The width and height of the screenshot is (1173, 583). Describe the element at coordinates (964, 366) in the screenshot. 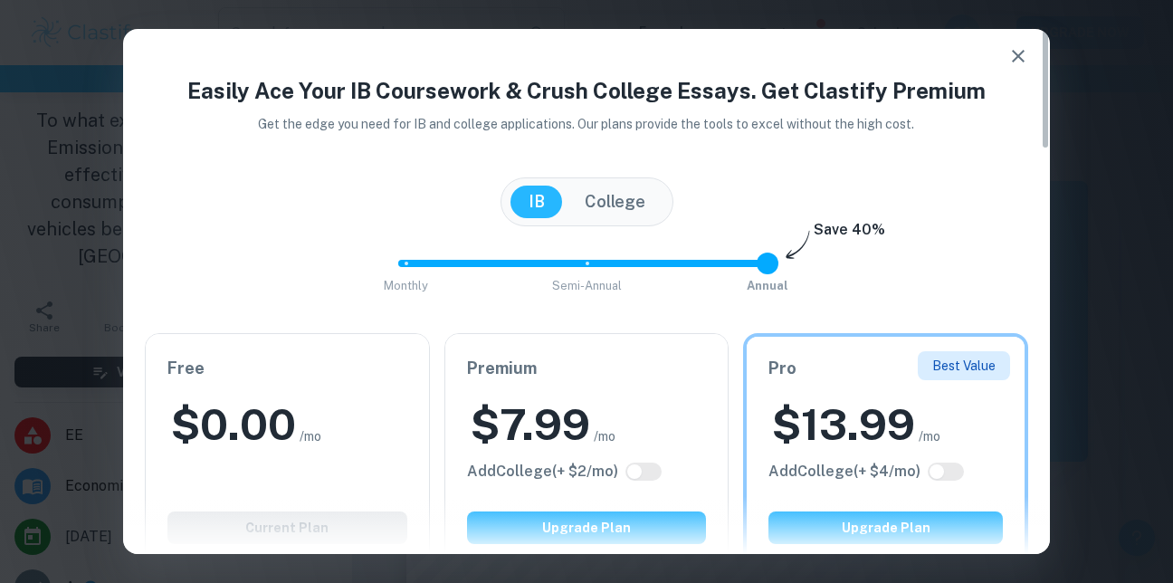

I see `p: Best Value` at that location.